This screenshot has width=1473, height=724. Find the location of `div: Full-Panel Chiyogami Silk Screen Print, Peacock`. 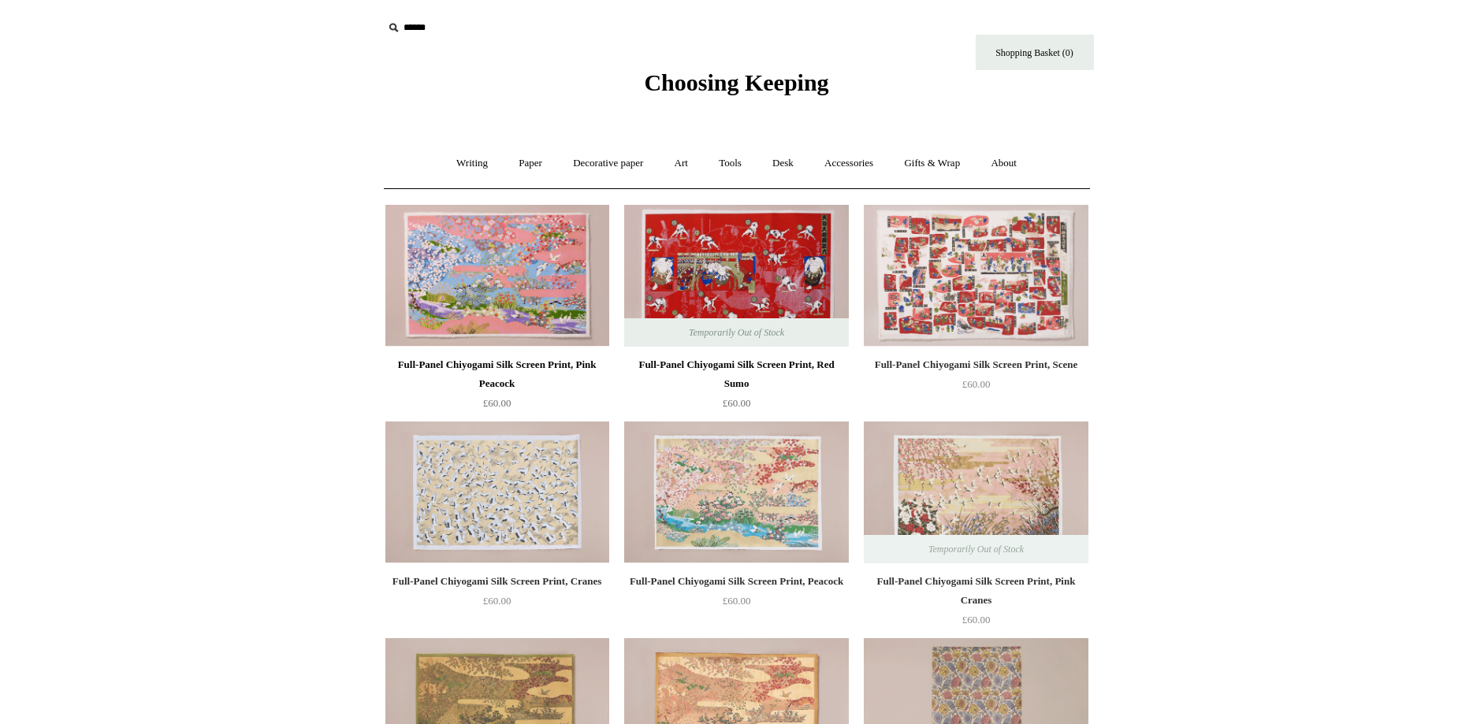

div: Full-Panel Chiyogami Silk Screen Print, Peacock is located at coordinates (736, 582).